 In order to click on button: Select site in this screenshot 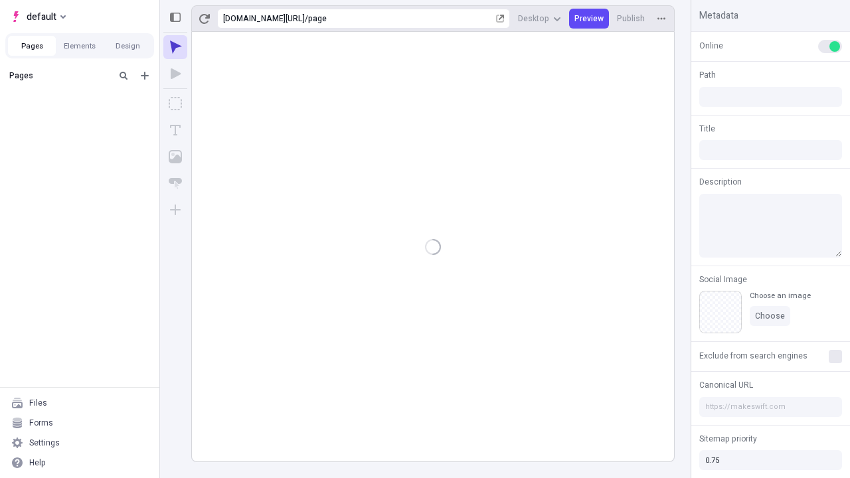, I will do `click(38, 17)`.